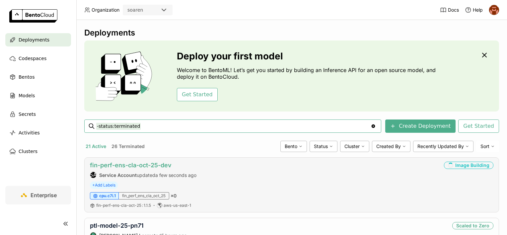 This screenshot has height=235, width=507. I want to click on button: 21 Active, so click(96, 146).